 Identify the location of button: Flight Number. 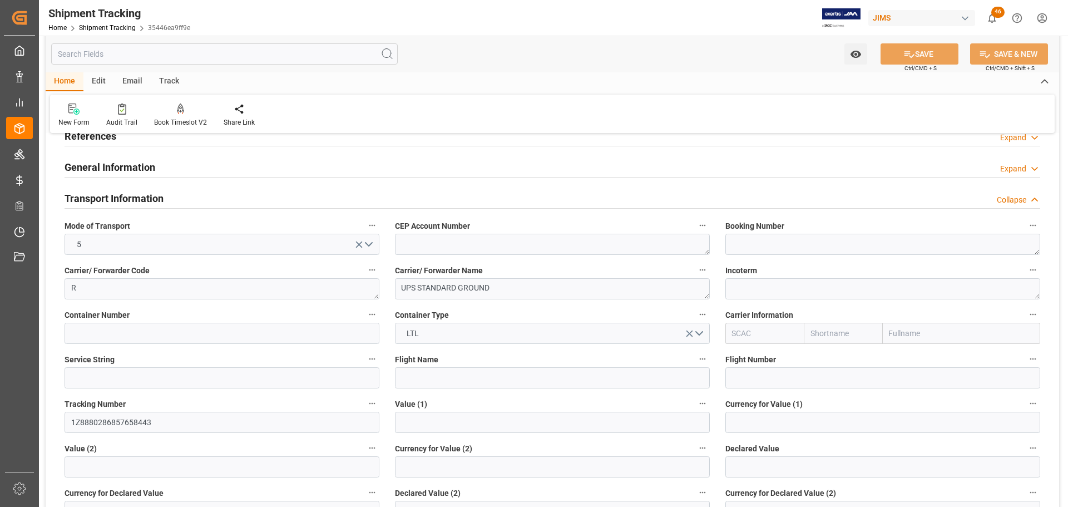
(1033, 359).